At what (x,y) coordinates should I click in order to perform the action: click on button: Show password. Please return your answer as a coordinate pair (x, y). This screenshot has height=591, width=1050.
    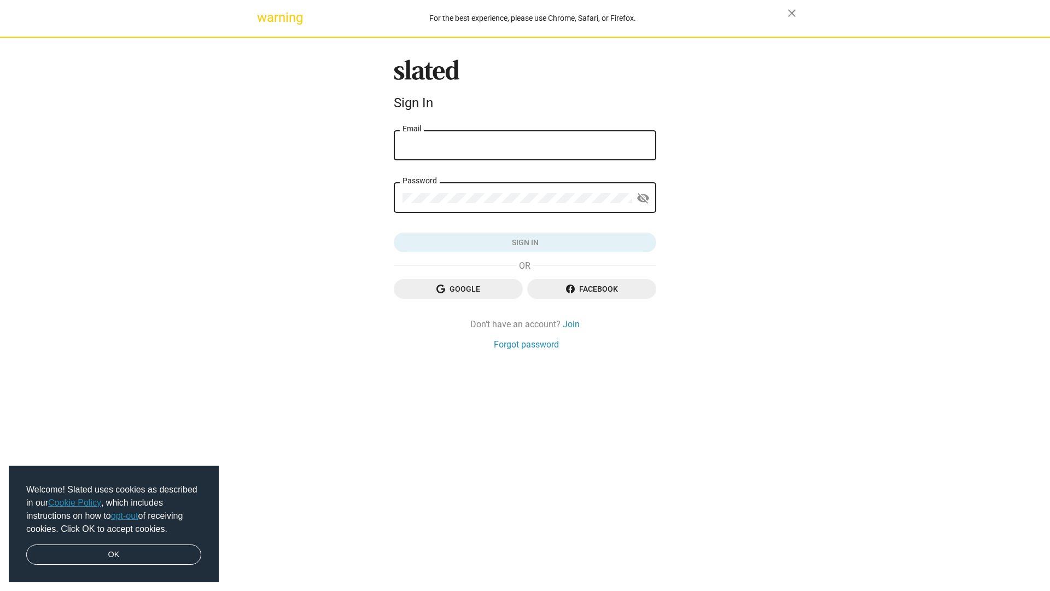
    Looking at the image, I should click on (643, 199).